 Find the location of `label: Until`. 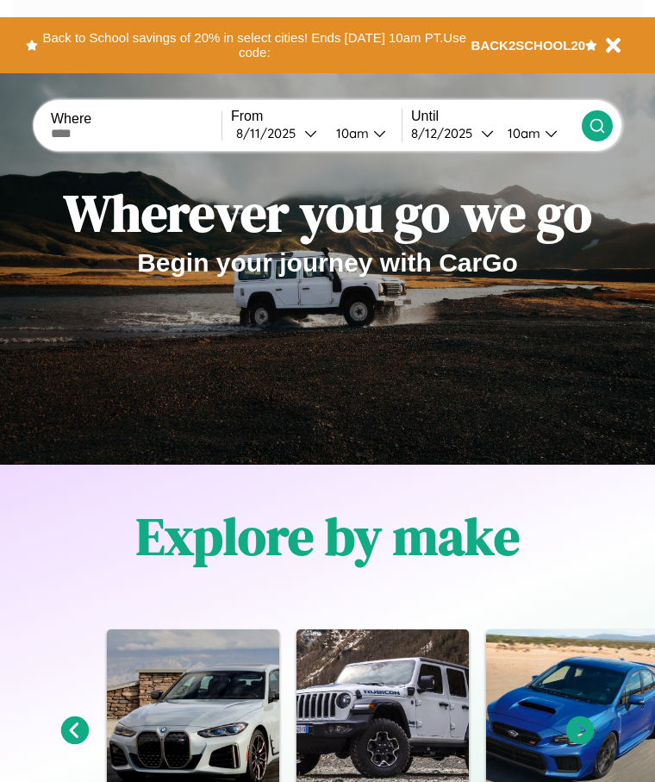

label: Until is located at coordinates (497, 116).